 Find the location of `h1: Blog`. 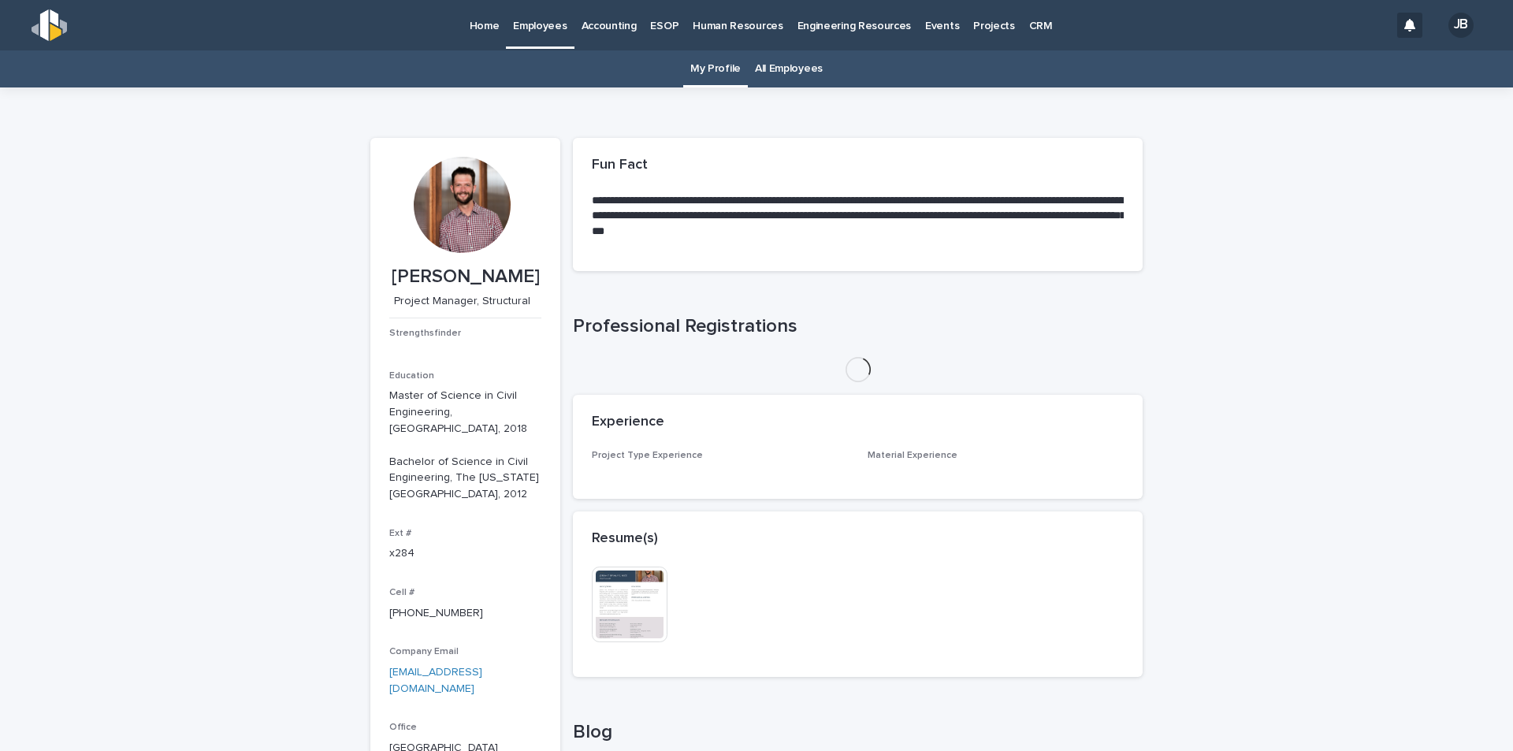

h1: Blog is located at coordinates (857, 732).